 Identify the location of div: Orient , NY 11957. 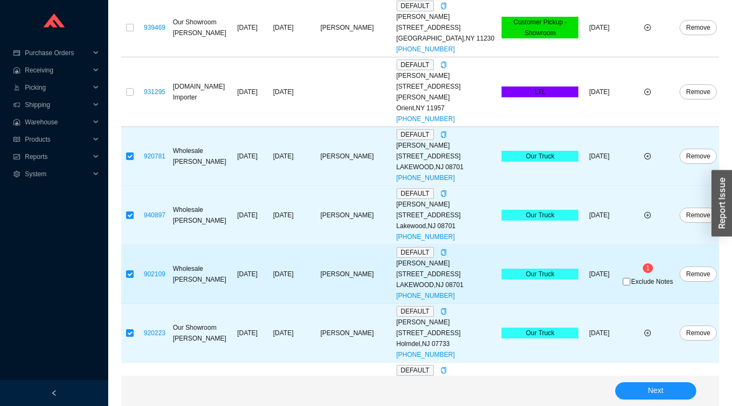
(447, 108).